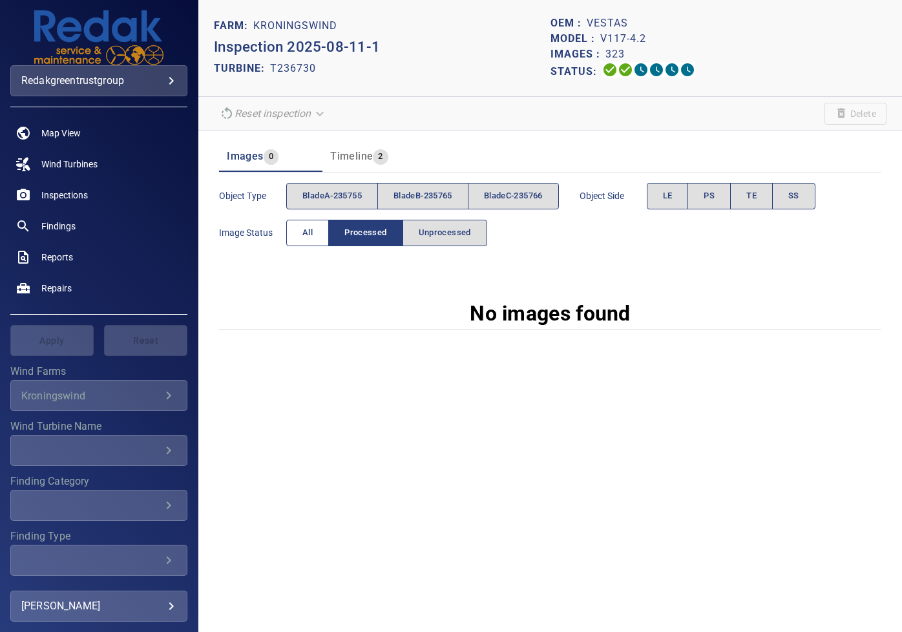  Describe the element at coordinates (293, 68) in the screenshot. I see `p: T236730` at that location.